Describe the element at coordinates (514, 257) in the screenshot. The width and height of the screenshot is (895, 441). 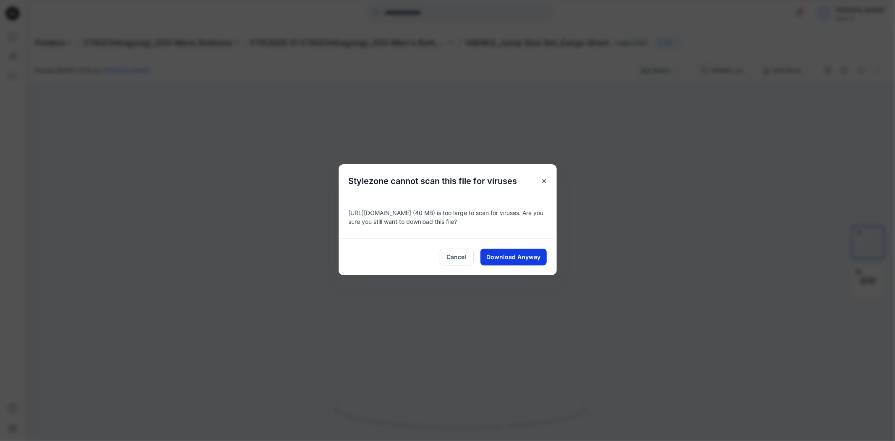
I see `button: Download Anyway` at that location.